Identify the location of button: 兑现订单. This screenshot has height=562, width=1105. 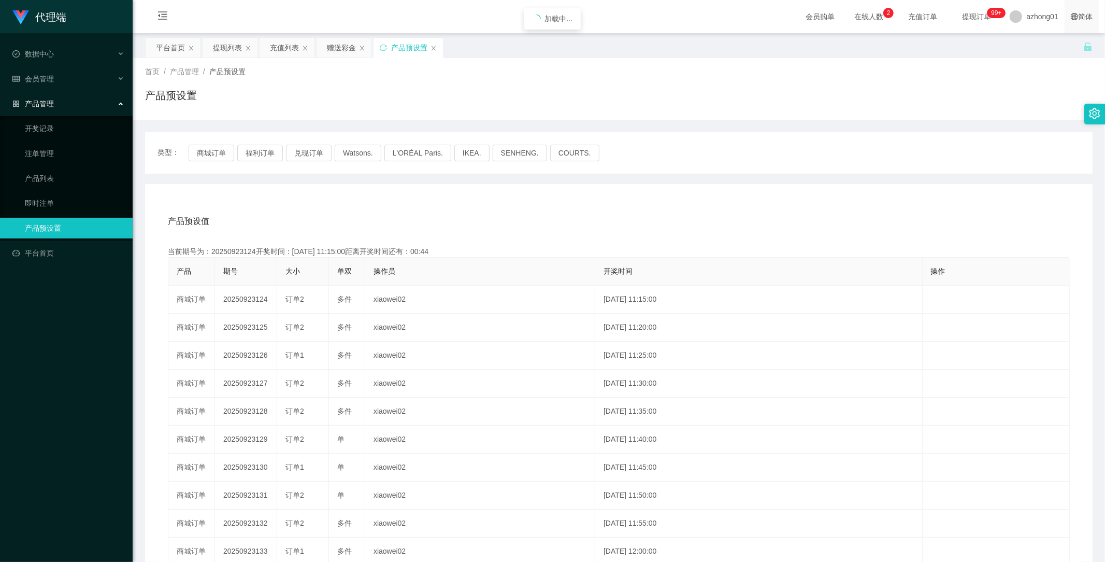
(309, 153).